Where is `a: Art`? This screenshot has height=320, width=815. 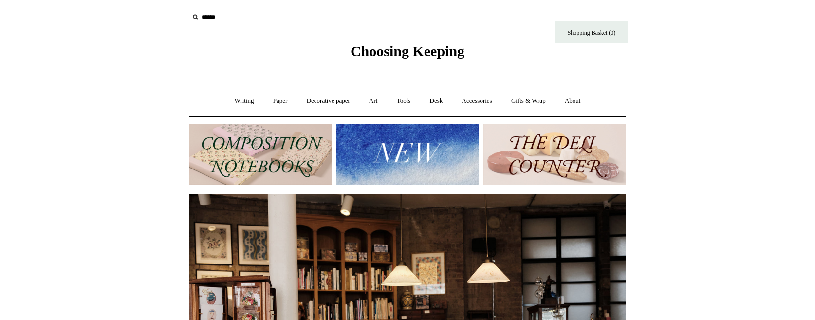
a: Art is located at coordinates (373, 101).